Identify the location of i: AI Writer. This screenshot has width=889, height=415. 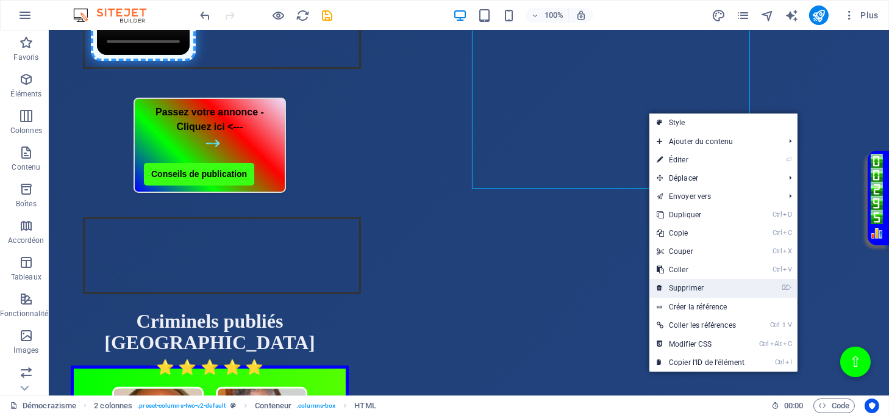
(791, 15).